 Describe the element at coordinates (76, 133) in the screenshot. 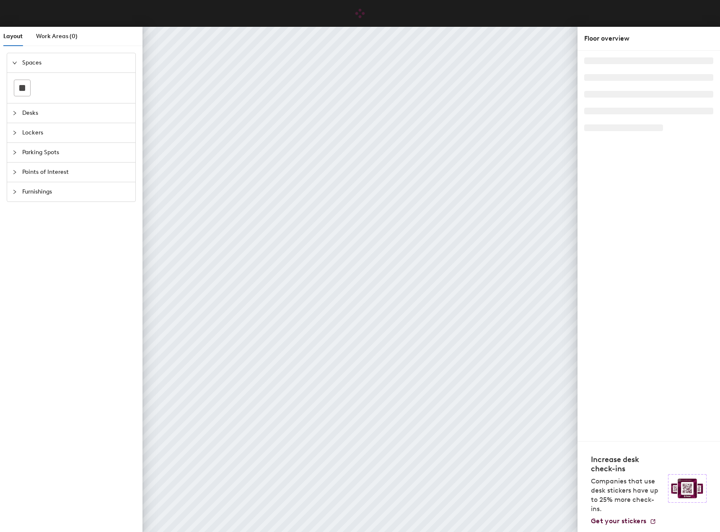

I see `span: Lockers` at that location.